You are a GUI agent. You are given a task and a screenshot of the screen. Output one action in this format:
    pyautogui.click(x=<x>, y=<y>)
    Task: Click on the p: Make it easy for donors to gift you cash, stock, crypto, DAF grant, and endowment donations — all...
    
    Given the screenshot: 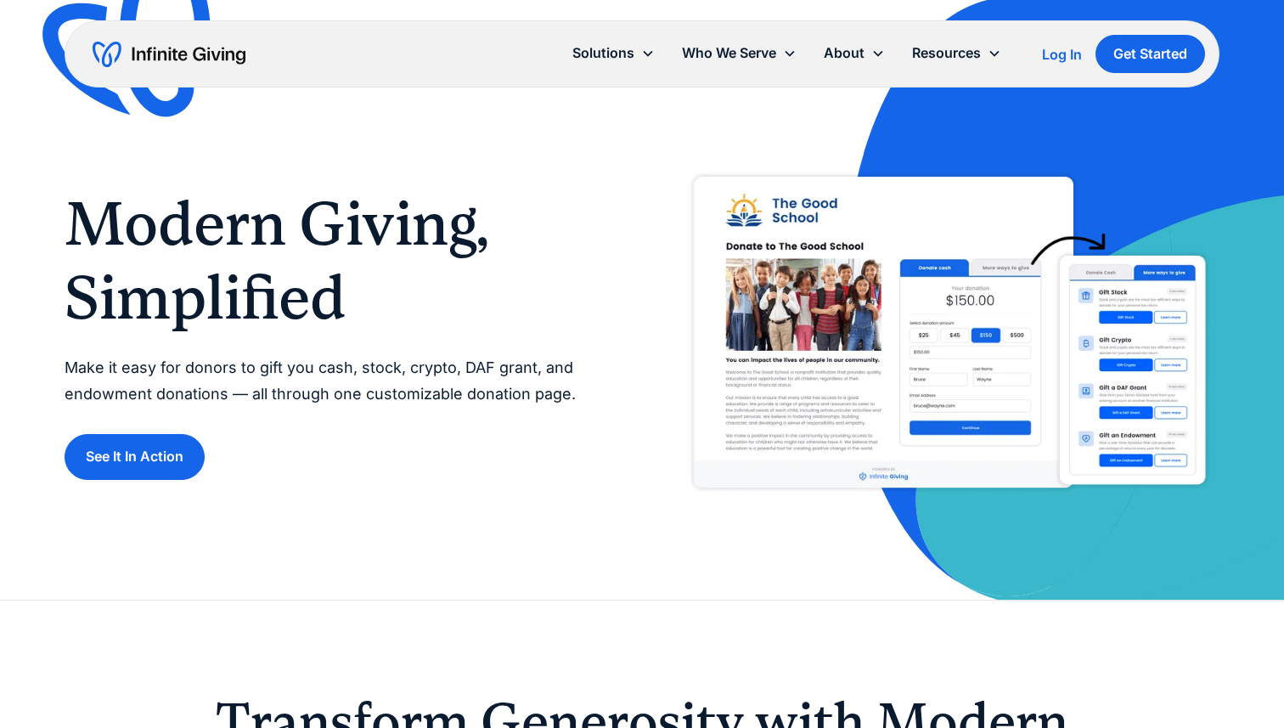 What is the action you would take?
    pyautogui.click(x=336, y=380)
    